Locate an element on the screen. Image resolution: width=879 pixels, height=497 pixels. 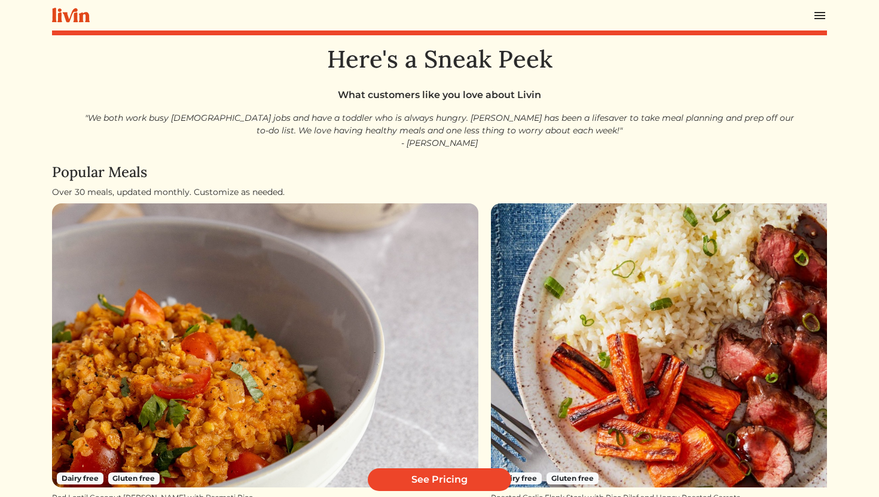
a: See Pricing is located at coordinates (440, 480).